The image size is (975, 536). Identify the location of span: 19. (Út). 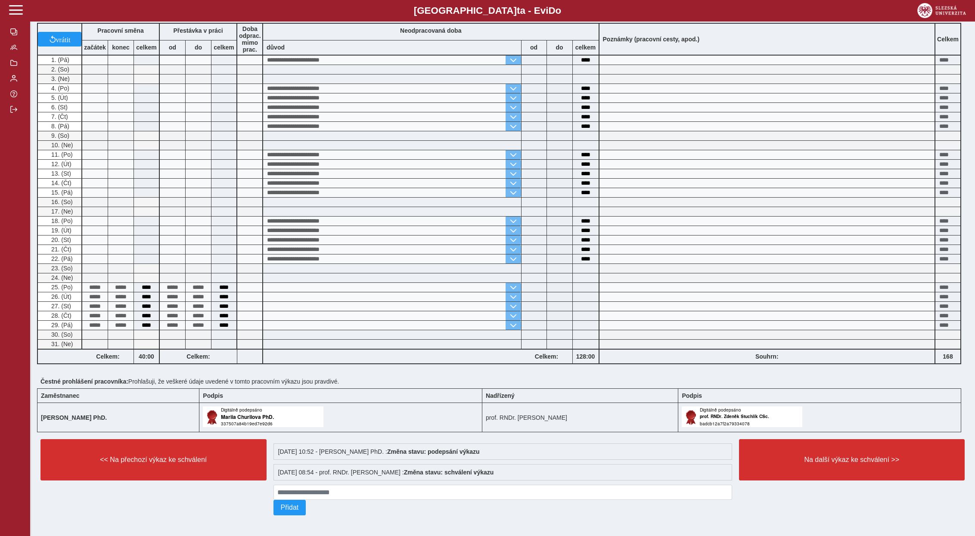
(60, 230).